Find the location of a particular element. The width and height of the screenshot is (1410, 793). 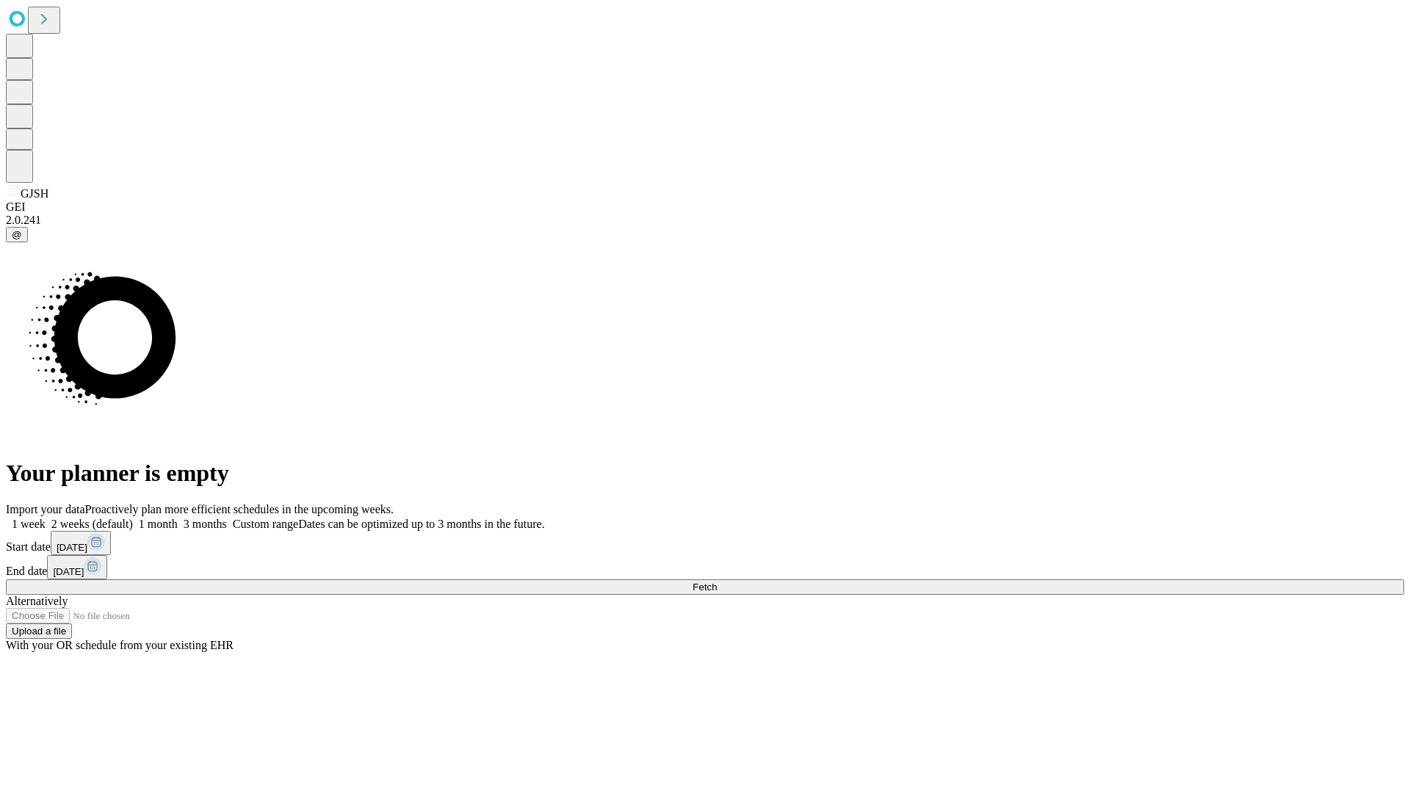

div: End date is located at coordinates (705, 567).